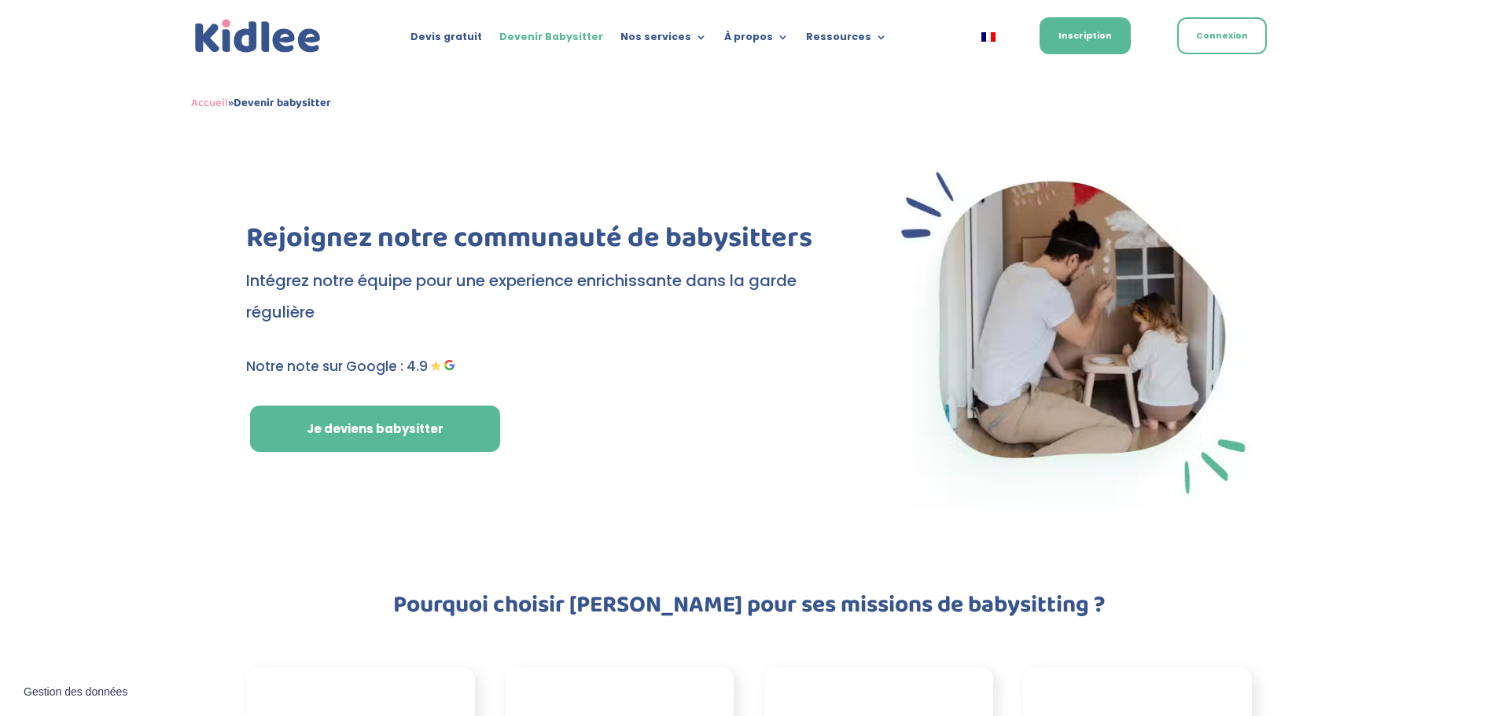  Describe the element at coordinates (757, 40) in the screenshot. I see `a: À propos` at that location.